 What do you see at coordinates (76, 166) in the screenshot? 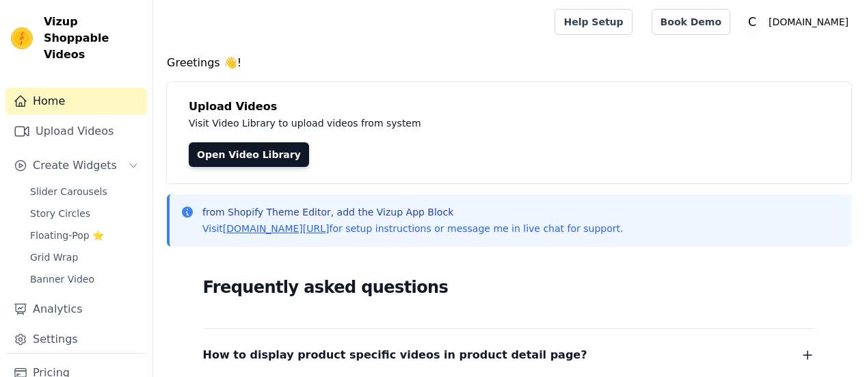
I see `button: Create Widgets` at bounding box center [76, 166].